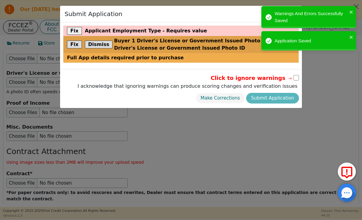 Image resolution: width=362 pixels, height=220 pixels. What do you see at coordinates (252, 78) in the screenshot?
I see `span: Click to ignore warnings` at bounding box center [252, 78].